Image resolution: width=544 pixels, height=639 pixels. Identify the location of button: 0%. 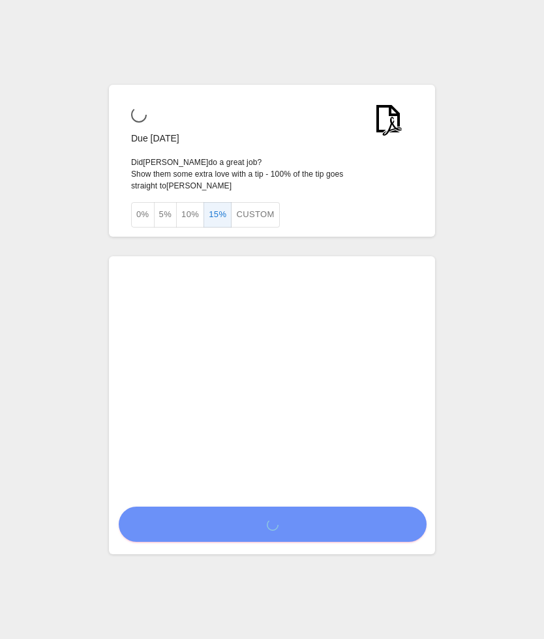
(143, 214).